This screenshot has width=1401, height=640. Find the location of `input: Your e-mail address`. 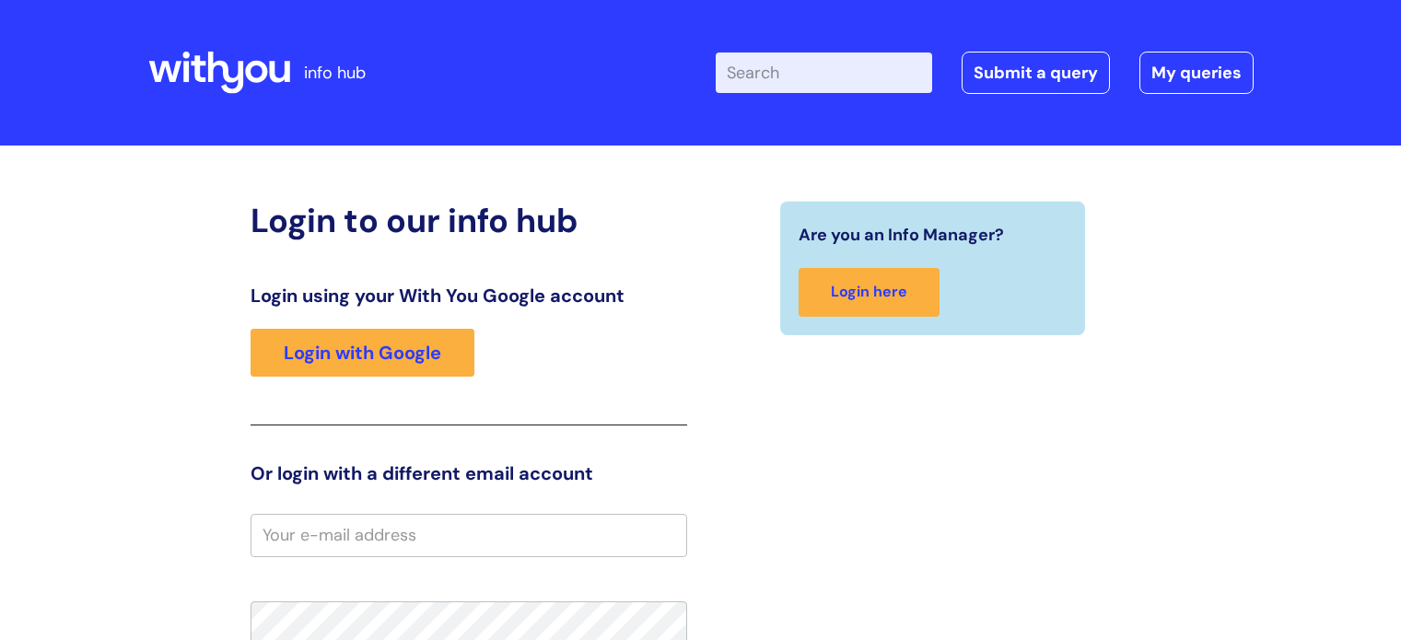

input: Your e-mail address is located at coordinates (469, 535).